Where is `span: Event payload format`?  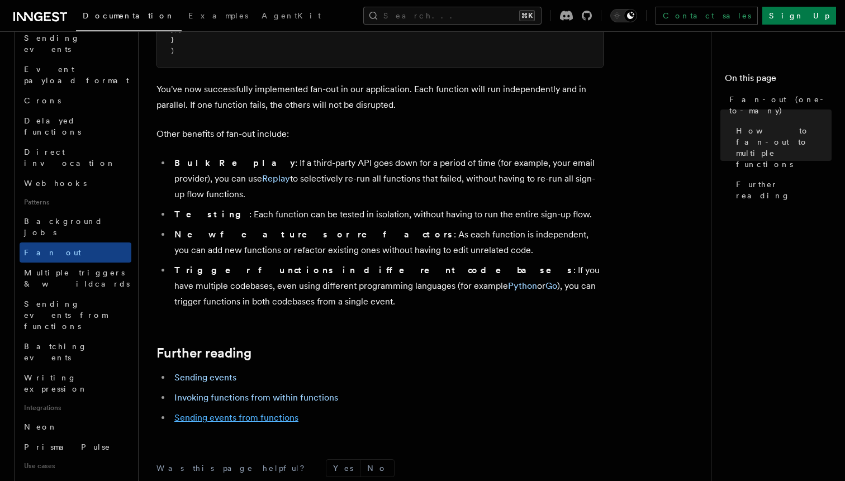 span: Event payload format is located at coordinates (77, 75).